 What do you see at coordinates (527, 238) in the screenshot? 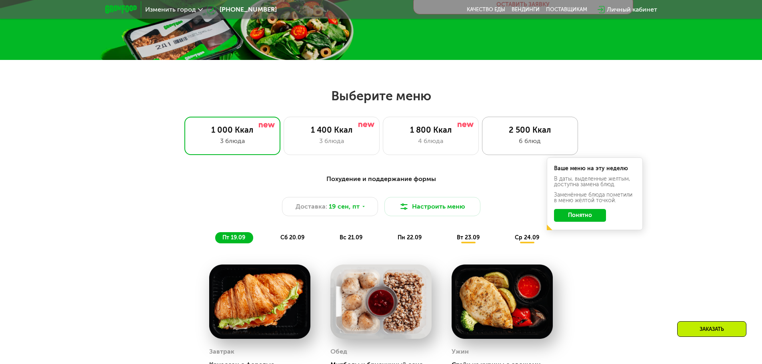
I see `span: ср 24.09` at bounding box center [527, 238].